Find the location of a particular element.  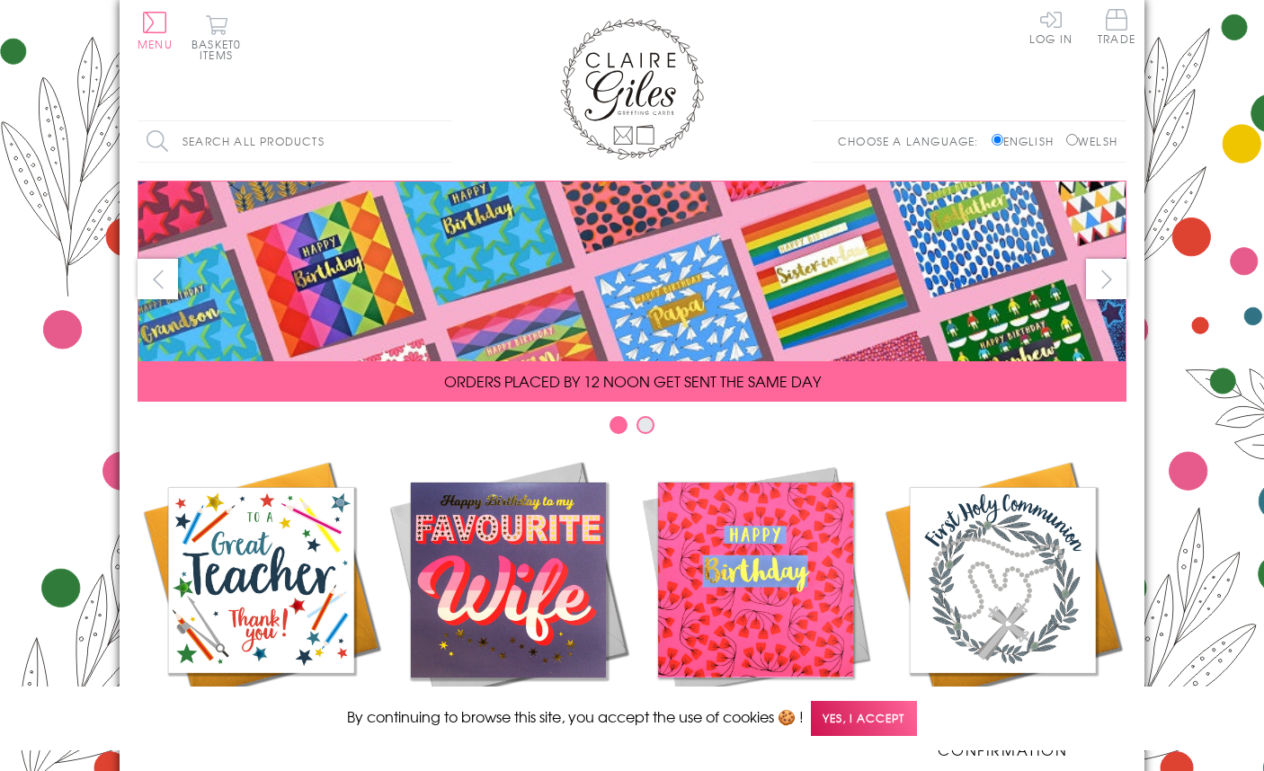

a: Birthdays is located at coordinates (755, 598).